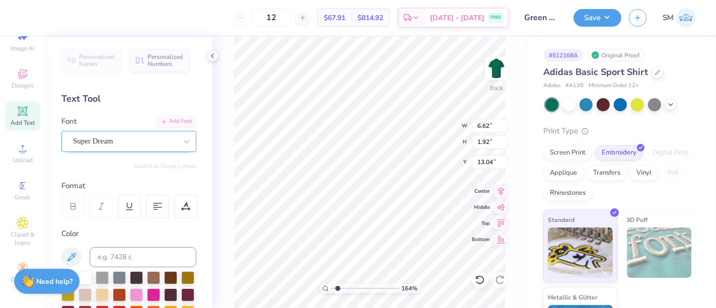  I want to click on div: Text Tool, so click(129, 99).